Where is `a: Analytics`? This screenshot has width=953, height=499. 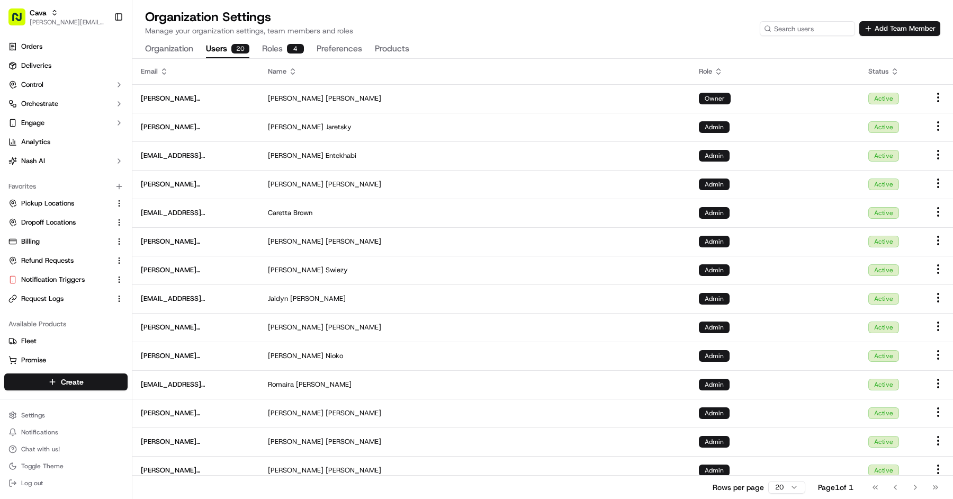 a: Analytics is located at coordinates (66, 142).